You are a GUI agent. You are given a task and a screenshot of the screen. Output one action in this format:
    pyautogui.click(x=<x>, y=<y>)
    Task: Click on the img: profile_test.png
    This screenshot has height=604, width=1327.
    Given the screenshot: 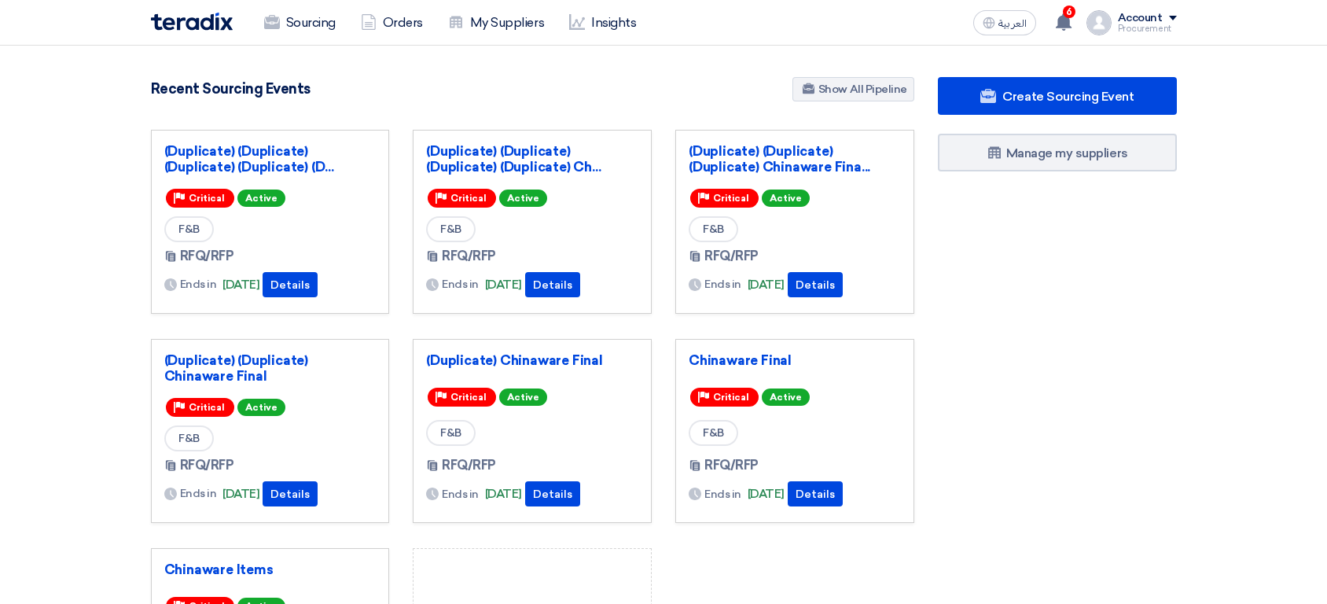 What is the action you would take?
    pyautogui.click(x=1099, y=23)
    